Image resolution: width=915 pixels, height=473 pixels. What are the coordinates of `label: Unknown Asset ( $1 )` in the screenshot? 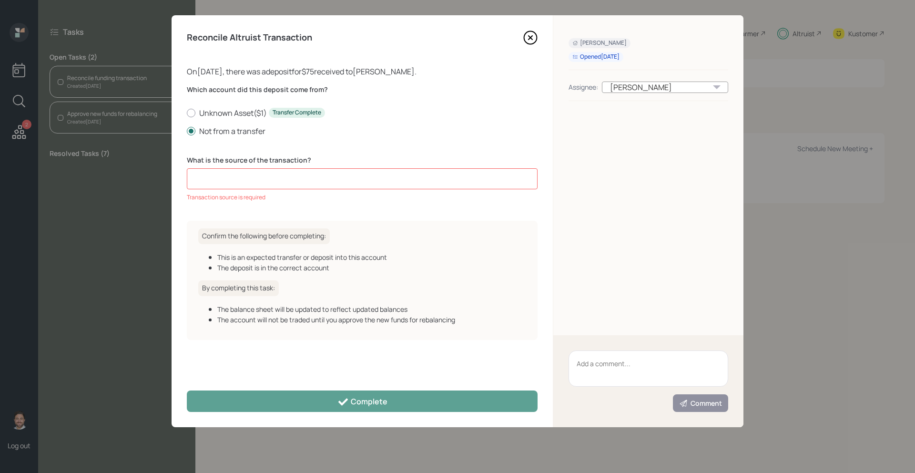 It's located at (362, 113).